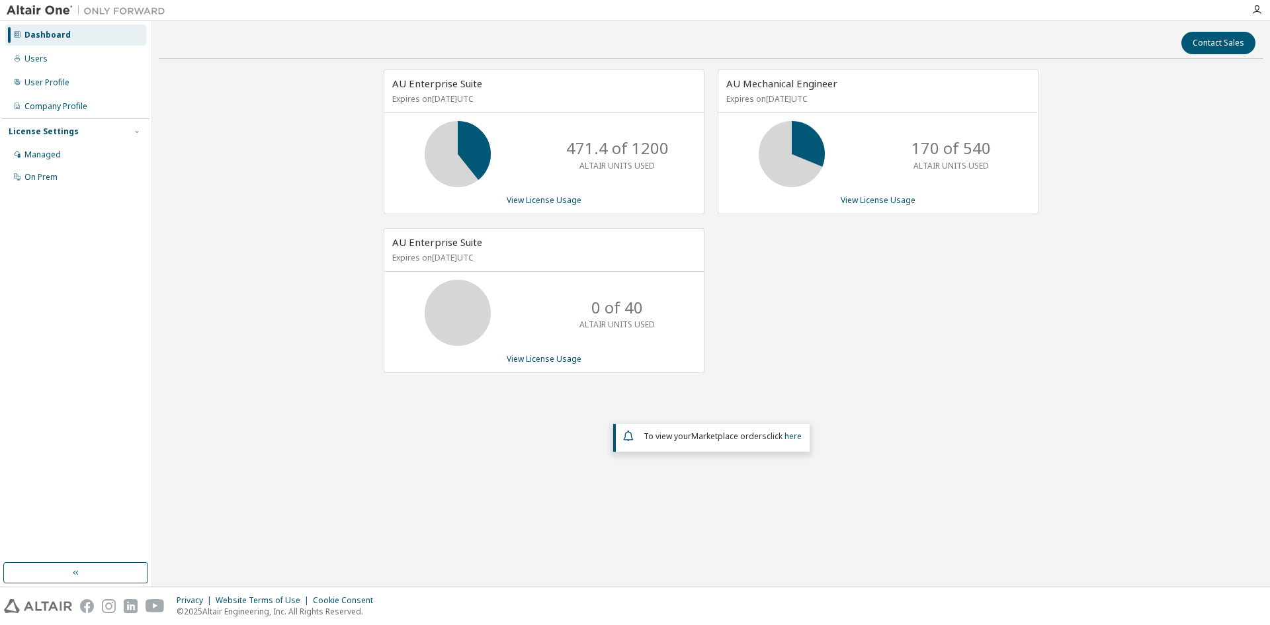 The height and width of the screenshot is (625, 1270). What do you see at coordinates (42, 155) in the screenshot?
I see `div: Managed` at bounding box center [42, 155].